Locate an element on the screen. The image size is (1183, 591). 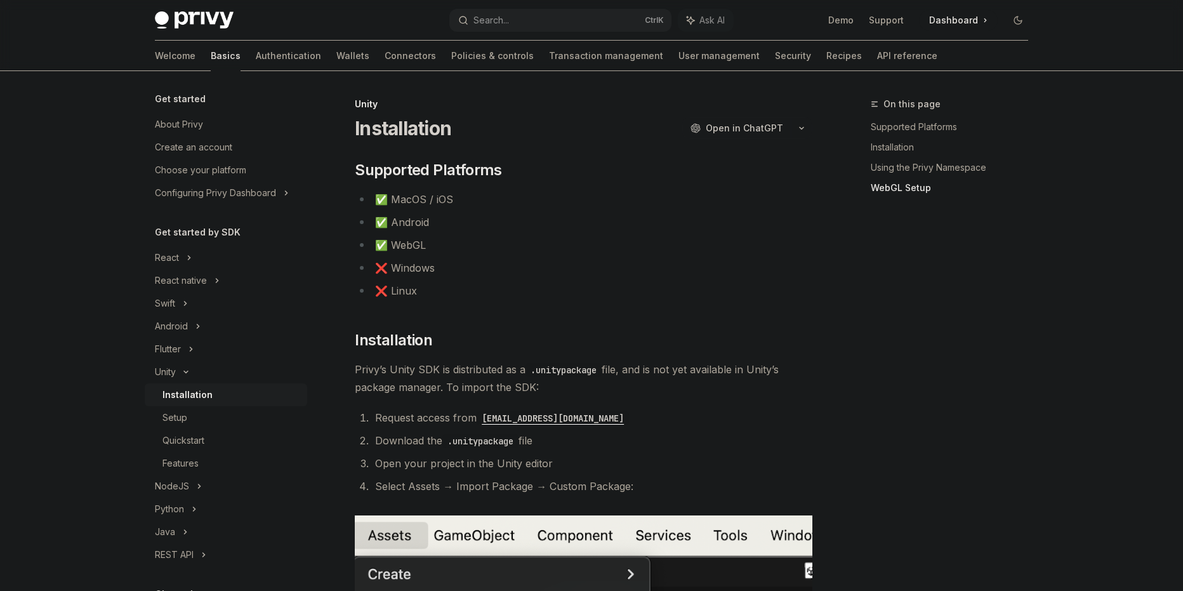
a: Setup is located at coordinates (226, 418).